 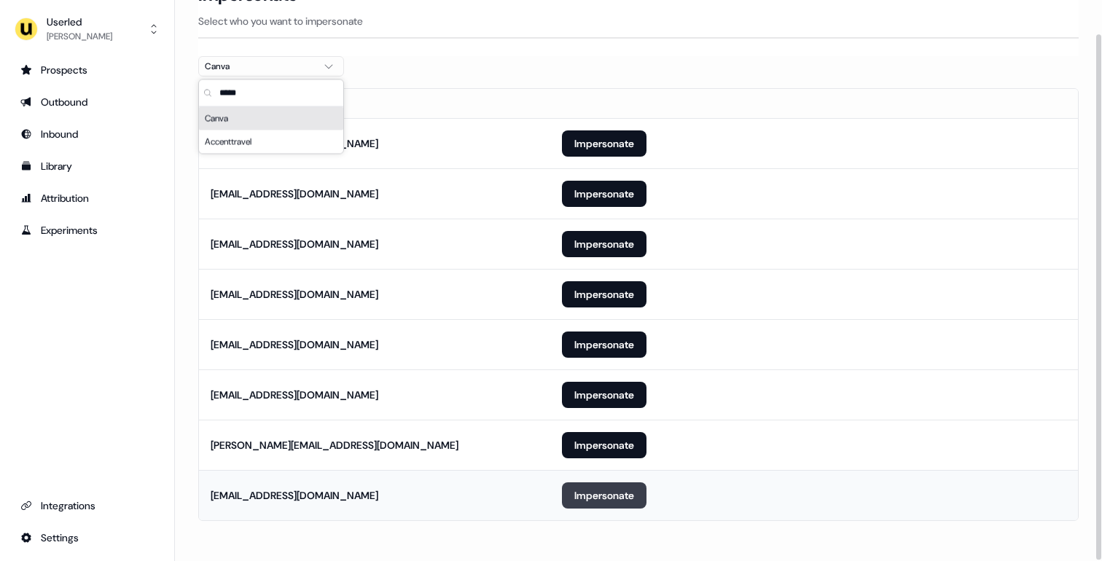 What do you see at coordinates (87, 134) in the screenshot?
I see `a: Go to Inbound` at bounding box center [87, 134].